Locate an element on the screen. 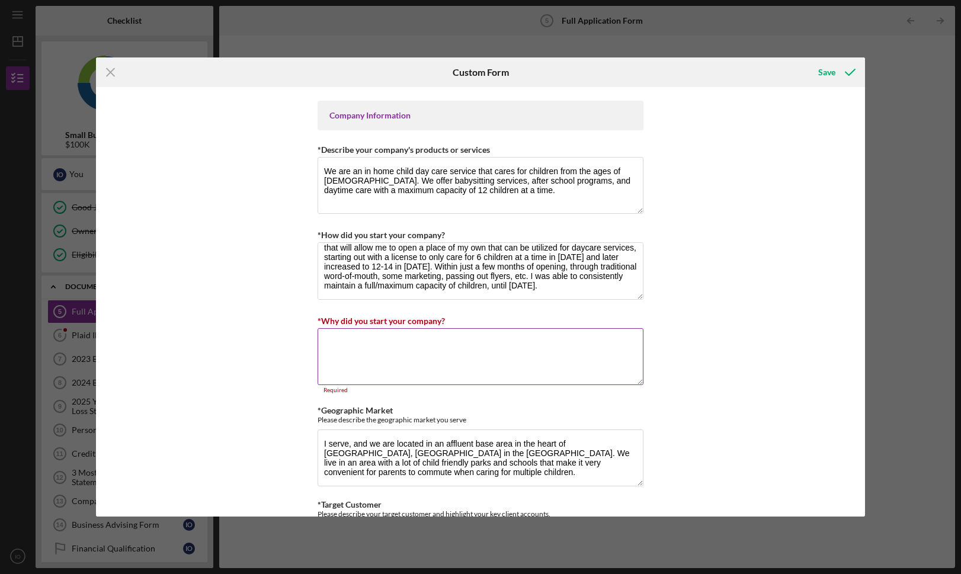  label: *Describe your company's products or services is located at coordinates (404, 149).